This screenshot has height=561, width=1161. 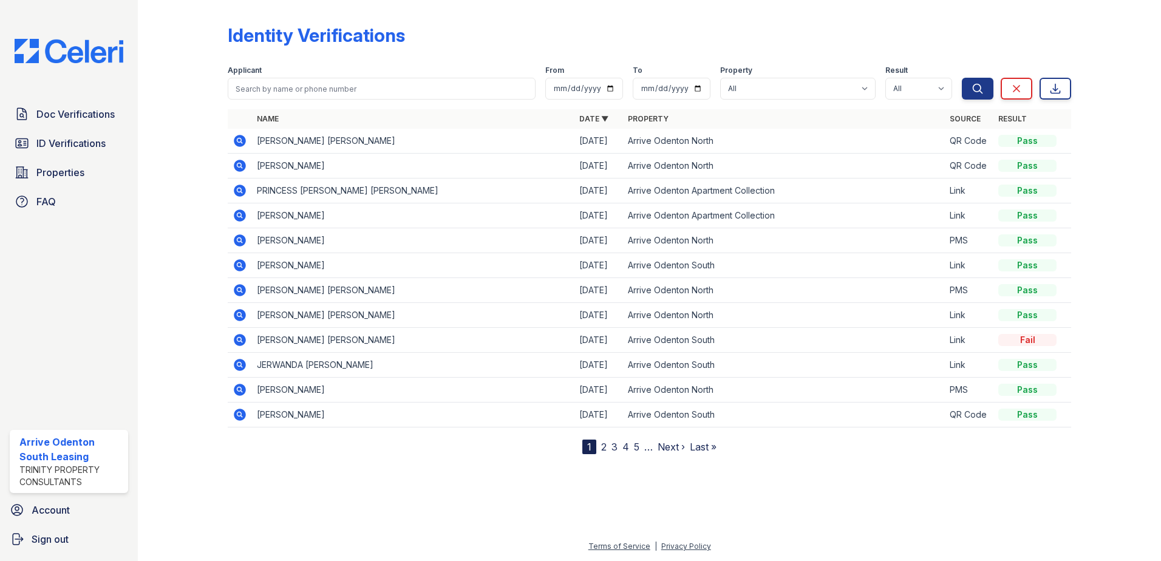 What do you see at coordinates (75, 114) in the screenshot?
I see `span: Doc Verifications` at bounding box center [75, 114].